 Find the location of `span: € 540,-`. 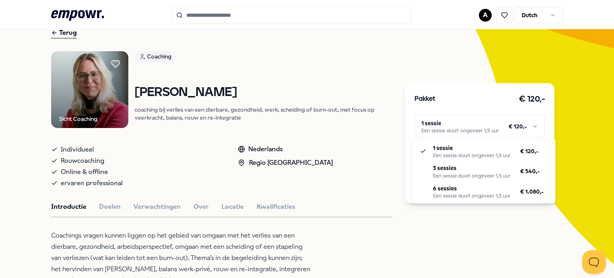

span: € 540,- is located at coordinates (530, 171).